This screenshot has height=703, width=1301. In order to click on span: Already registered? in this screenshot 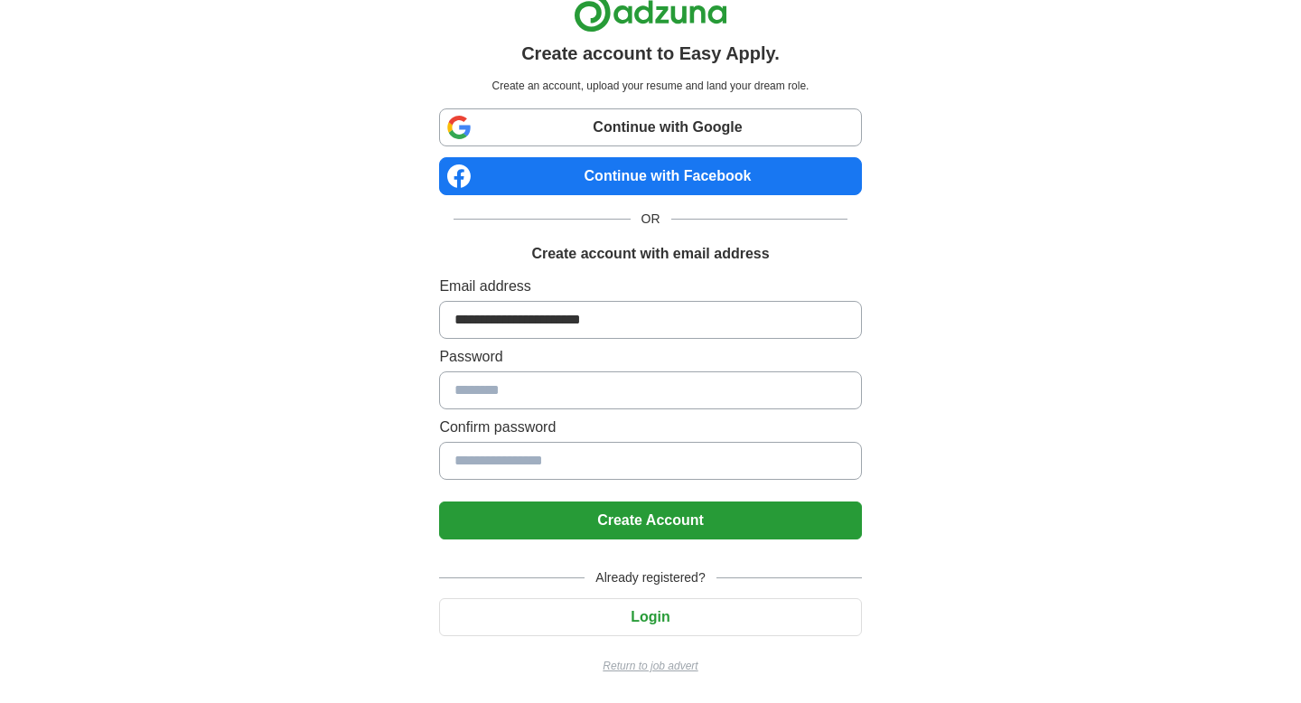, I will do `click(650, 577)`.